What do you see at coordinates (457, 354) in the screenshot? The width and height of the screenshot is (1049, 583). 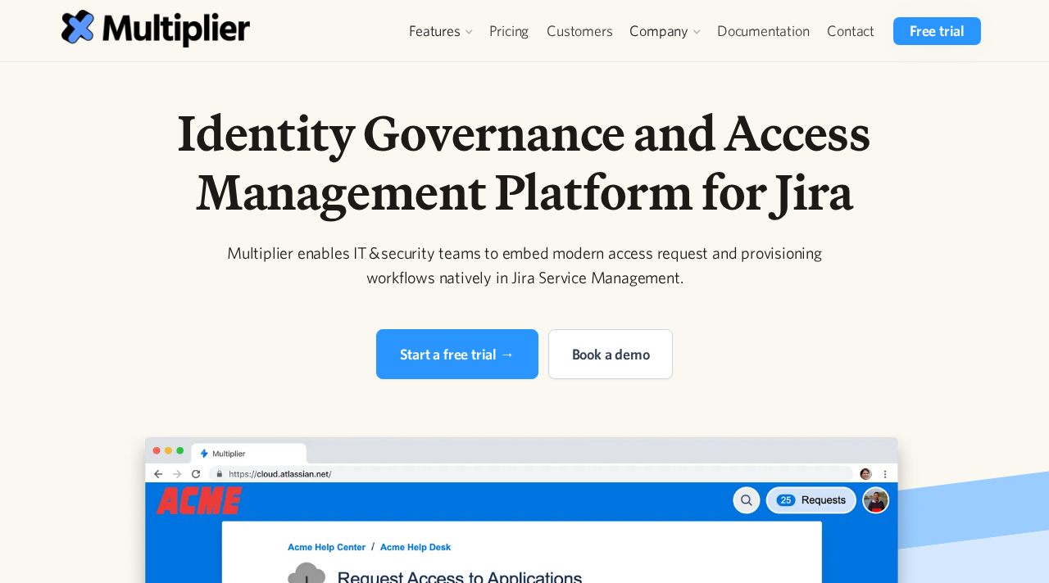 I see `div: Start a free trial →` at bounding box center [457, 354].